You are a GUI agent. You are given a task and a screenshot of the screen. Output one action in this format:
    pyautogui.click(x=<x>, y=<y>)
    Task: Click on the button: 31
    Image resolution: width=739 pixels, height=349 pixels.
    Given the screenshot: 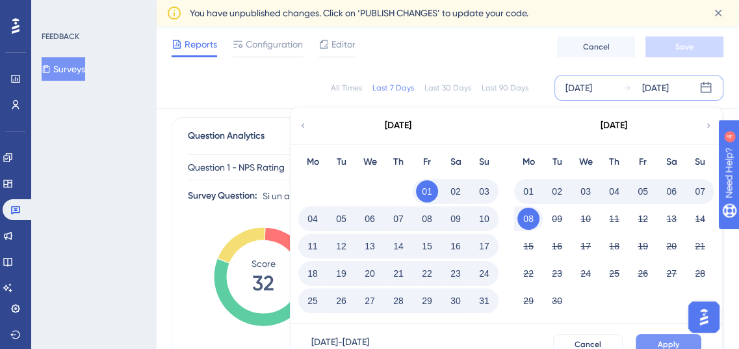 What is the action you would take?
    pyautogui.click(x=484, y=300)
    